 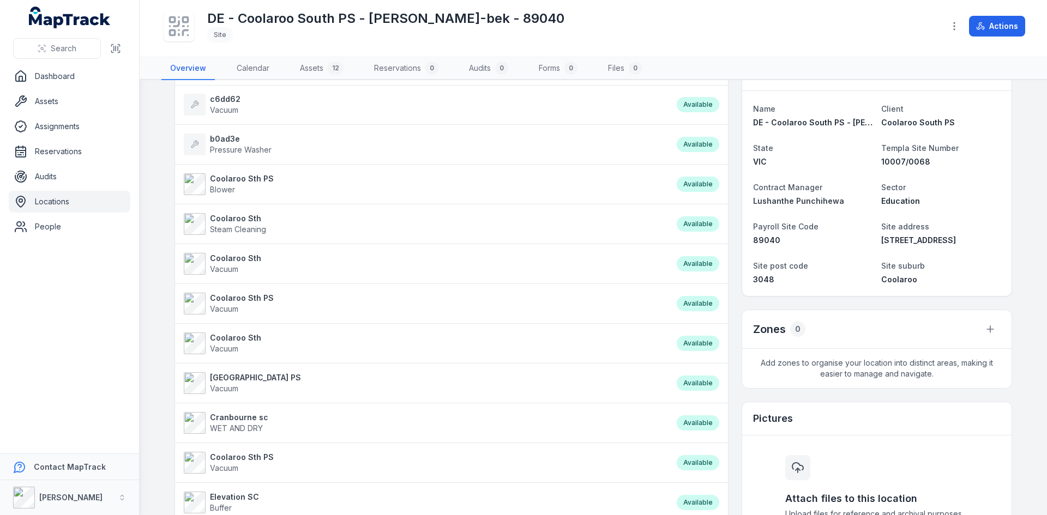 I want to click on a: Assignments, so click(x=69, y=127).